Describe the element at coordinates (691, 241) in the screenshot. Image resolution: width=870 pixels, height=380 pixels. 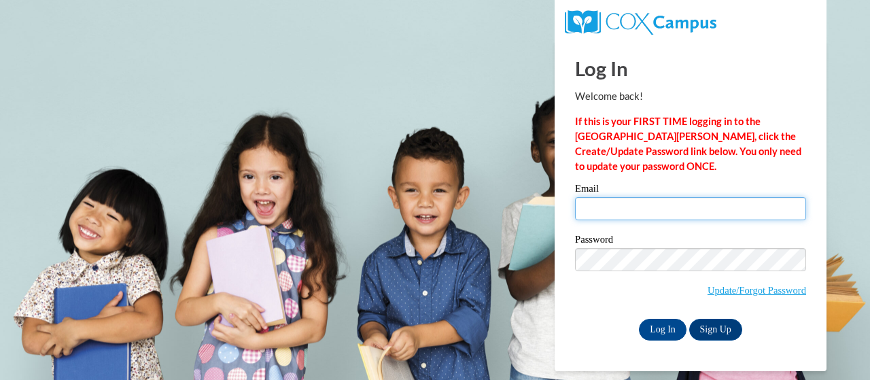
I see `label: Password` at that location.